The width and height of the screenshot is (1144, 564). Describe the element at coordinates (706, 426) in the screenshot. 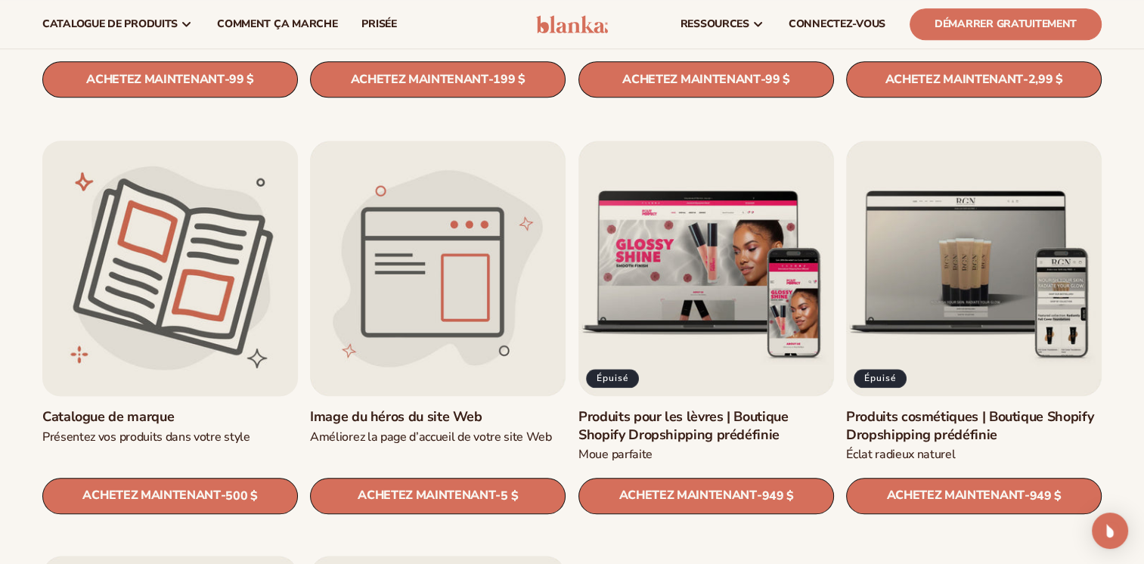

I see `a: Produits pour les lèvres | Boutique Shopify Dropshipping prédéfinie` at that location.